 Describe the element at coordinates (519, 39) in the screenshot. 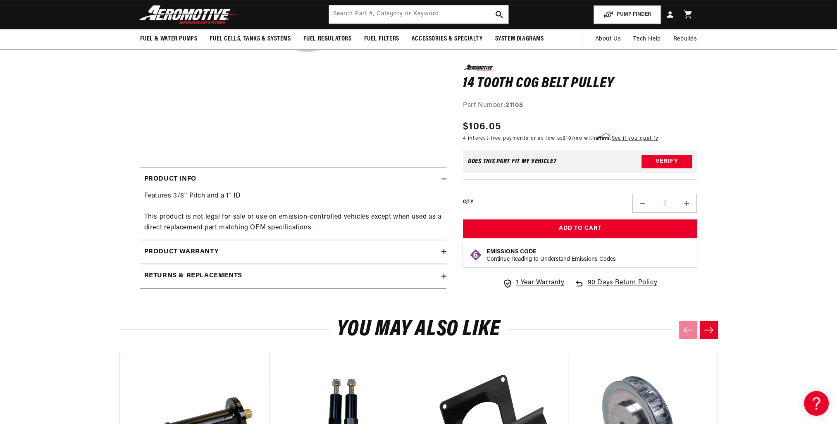

I see `span: System Diagrams` at that location.